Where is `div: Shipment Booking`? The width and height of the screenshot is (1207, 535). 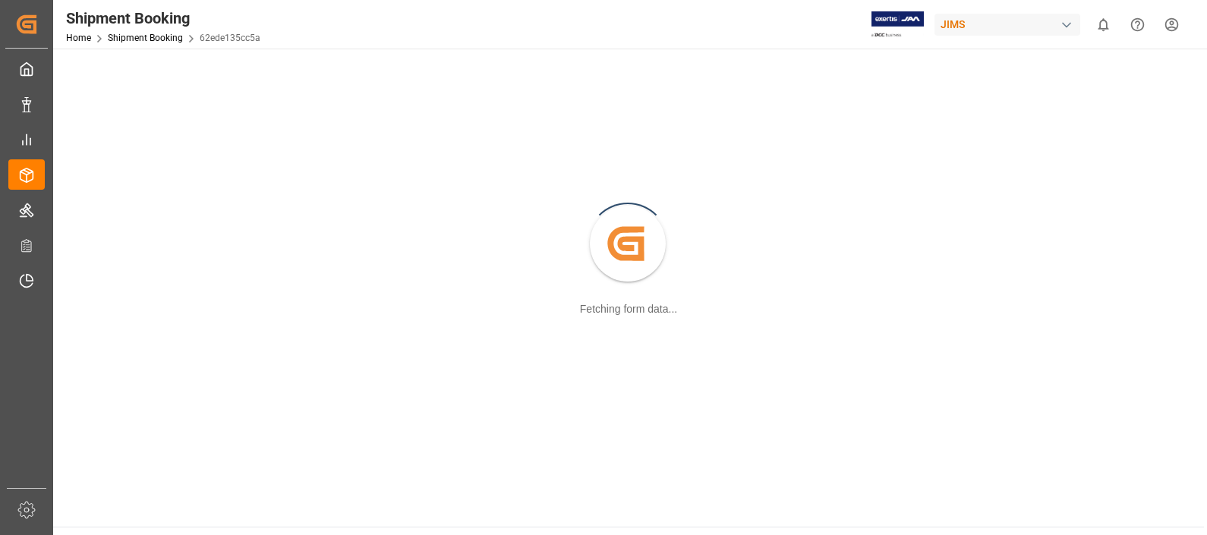
div: Shipment Booking is located at coordinates (163, 18).